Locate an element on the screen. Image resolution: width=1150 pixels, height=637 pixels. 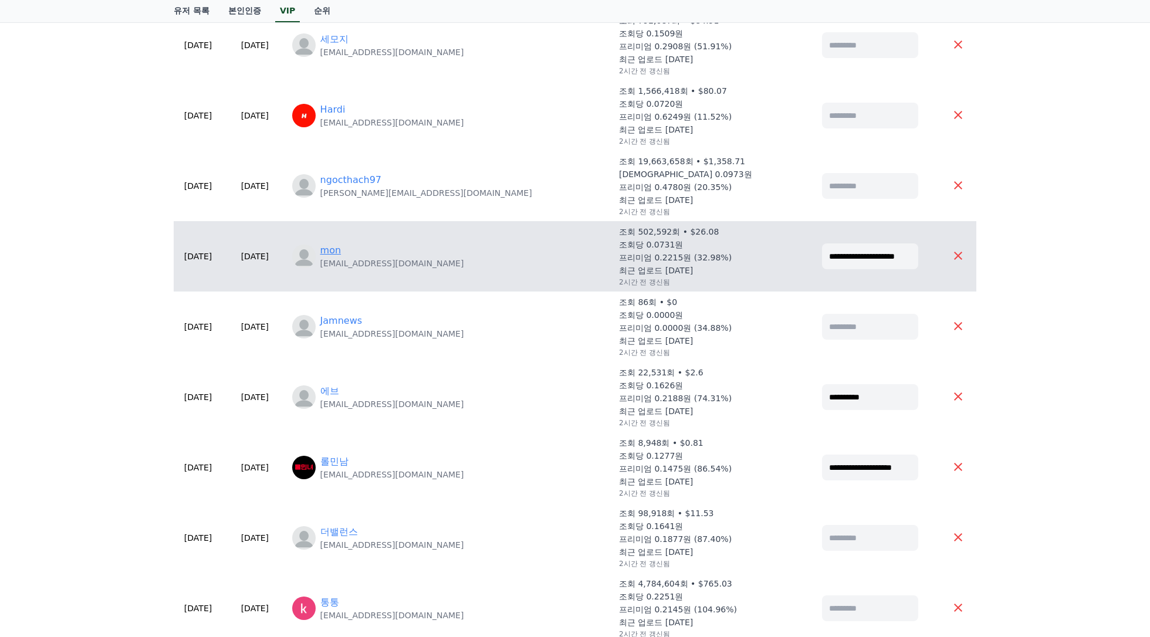
a: 통통 is located at coordinates (330, 602).